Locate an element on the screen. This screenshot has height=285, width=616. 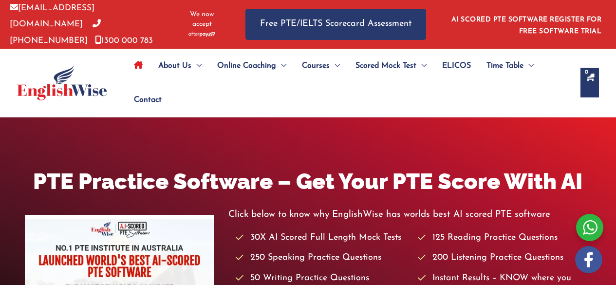
li: 200 Listening Practice Questions is located at coordinates (504, 257).